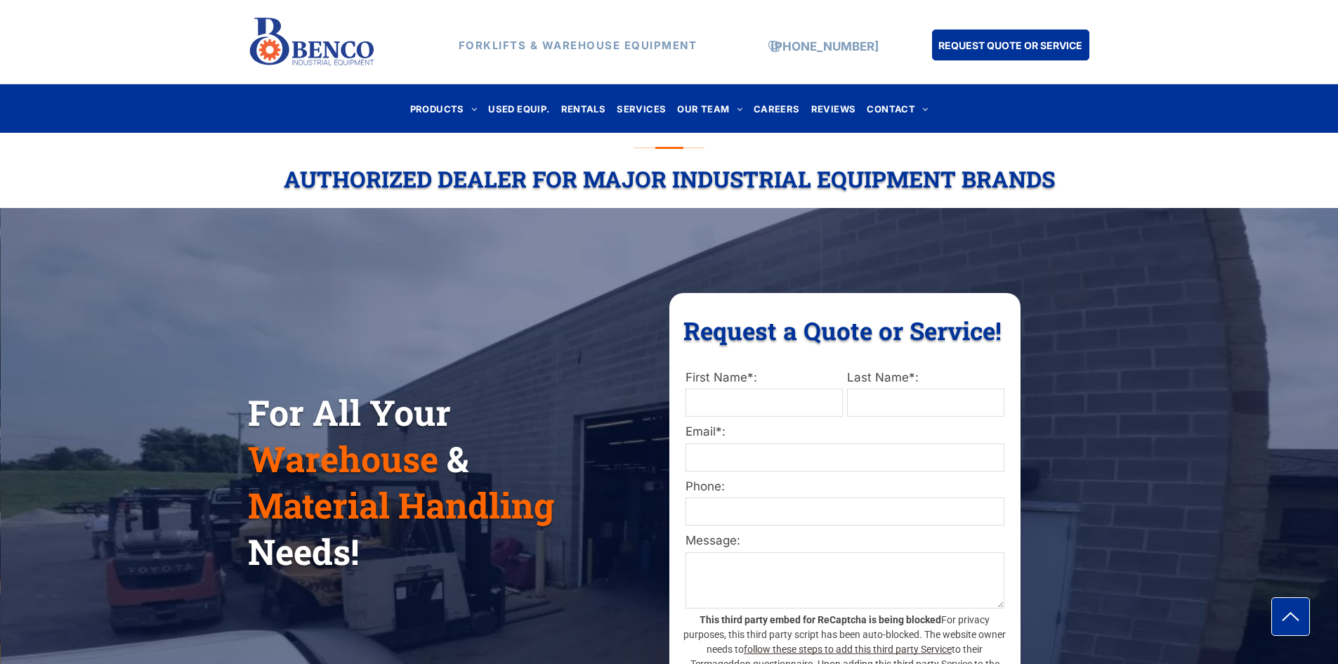 Image resolution: width=1338 pixels, height=664 pixels. Describe the element at coordinates (709, 108) in the screenshot. I see `a: OUR TEAM` at that location.